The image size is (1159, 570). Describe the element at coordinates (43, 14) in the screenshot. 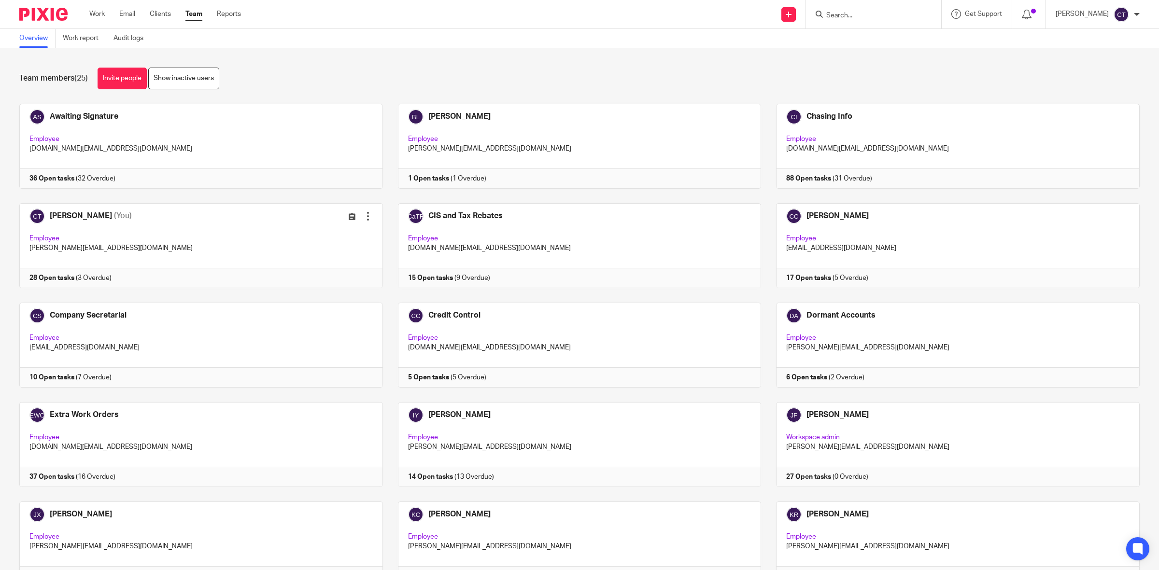

I see `img: Pixie` at that location.